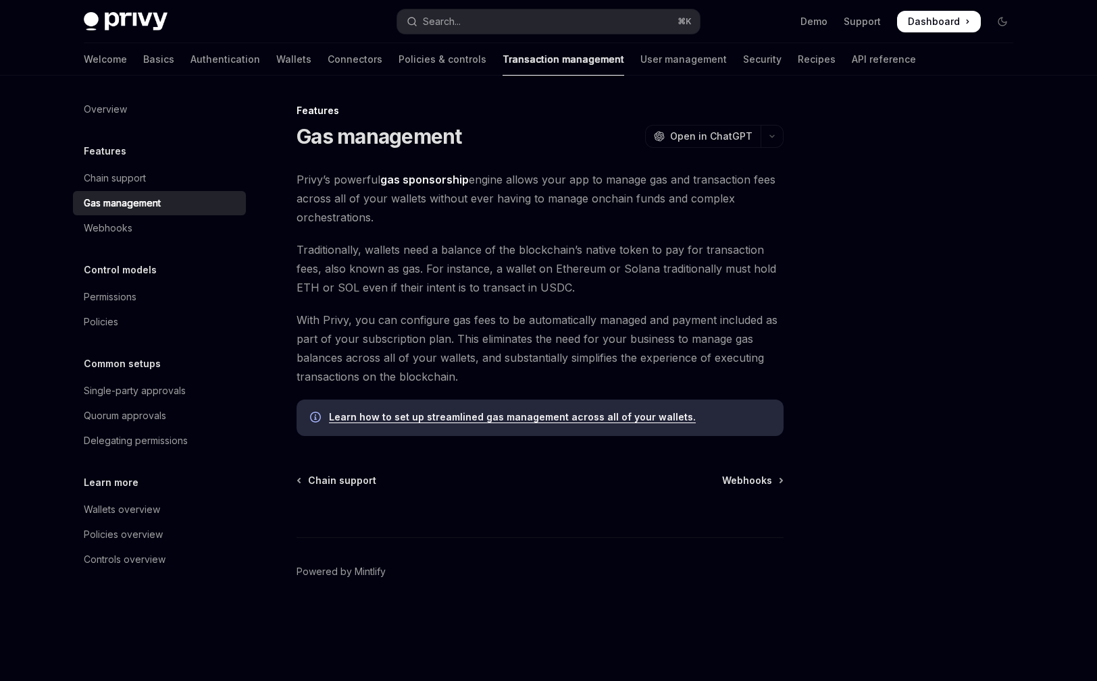 The height and width of the screenshot is (681, 1097). Describe the element at coordinates (123, 535) in the screenshot. I see `div: Policies overview` at that location.